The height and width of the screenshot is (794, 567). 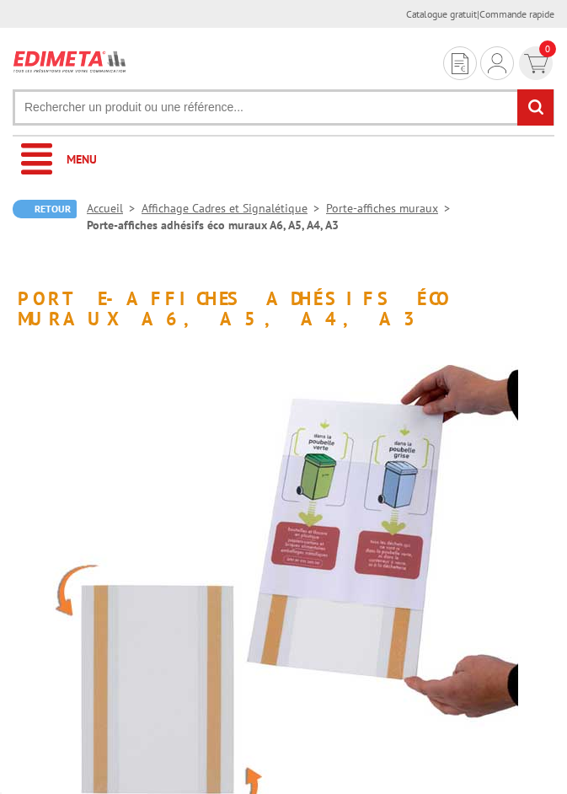 What do you see at coordinates (283, 107) in the screenshot?
I see `input: Rechercher un produit ou une référence...` at bounding box center [283, 107].